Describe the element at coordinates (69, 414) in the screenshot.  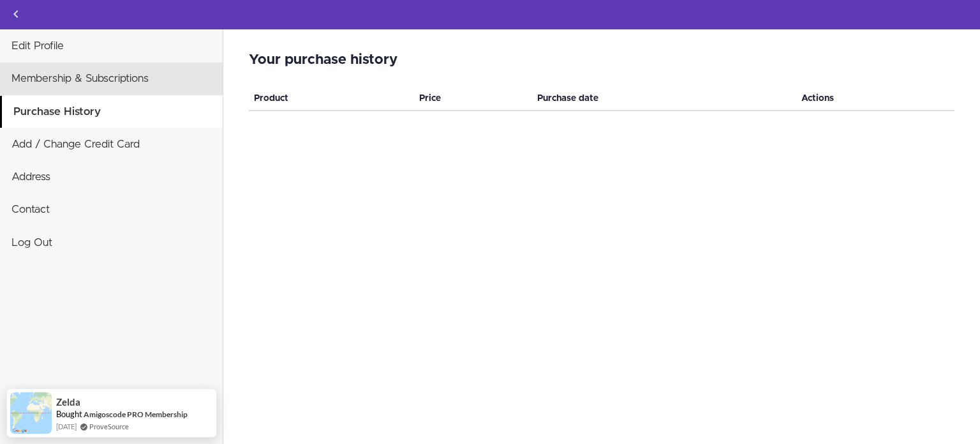
I see `span: Bought` at that location.